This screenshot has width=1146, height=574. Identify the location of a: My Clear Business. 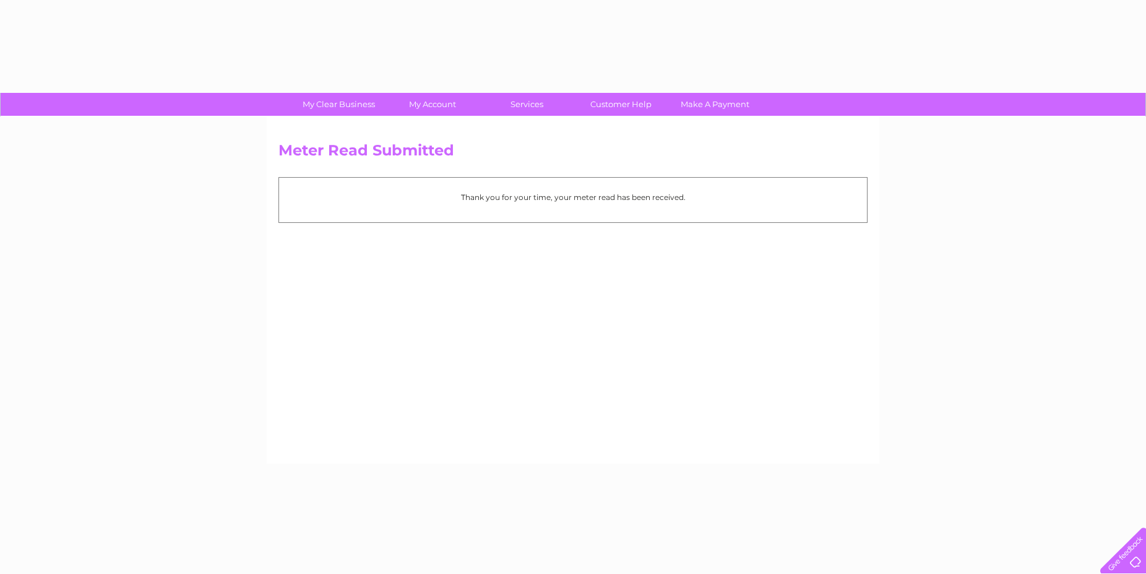
(339, 104).